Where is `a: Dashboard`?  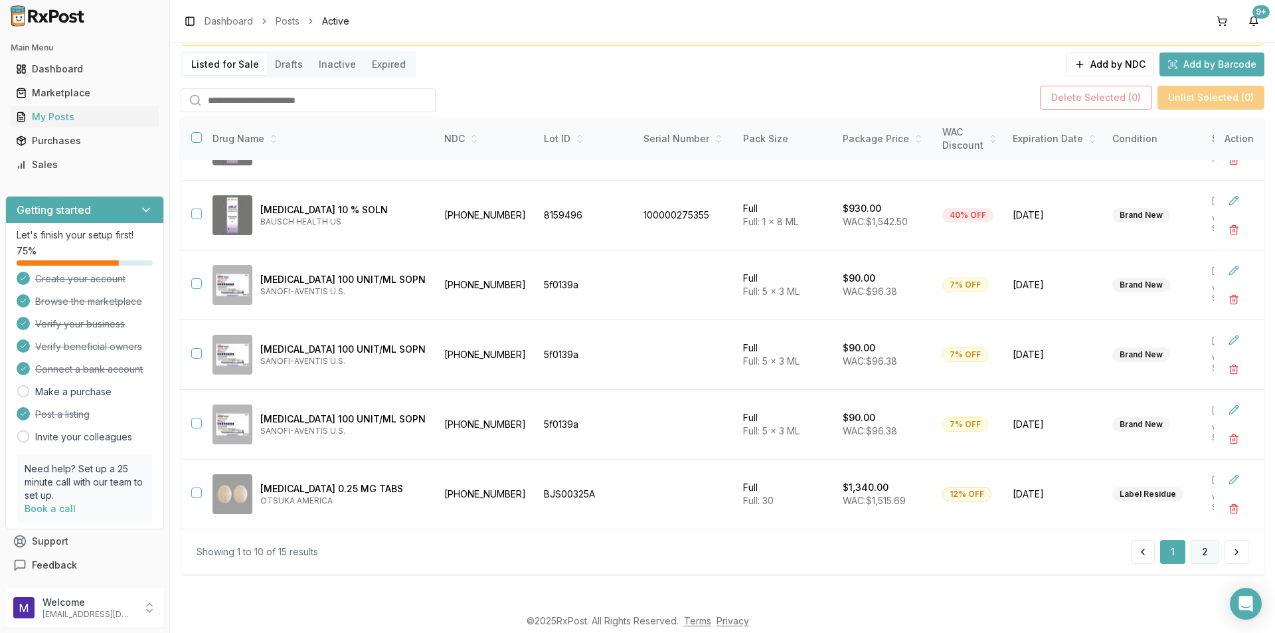
a: Dashboard is located at coordinates (228, 21).